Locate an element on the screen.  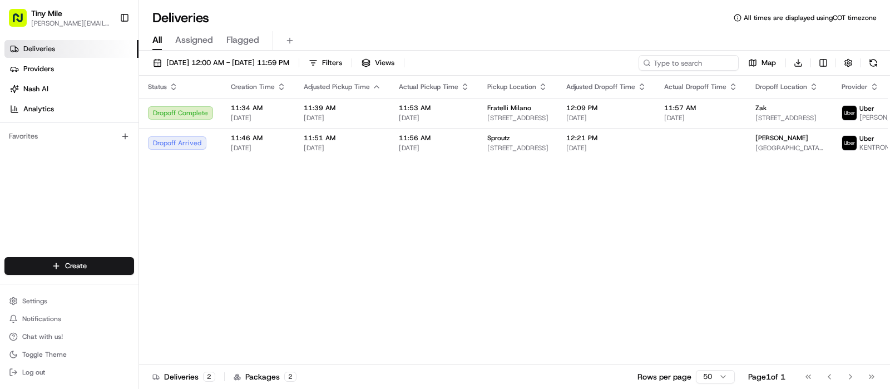
span: Adjusted Dropoff Time is located at coordinates (600, 87).